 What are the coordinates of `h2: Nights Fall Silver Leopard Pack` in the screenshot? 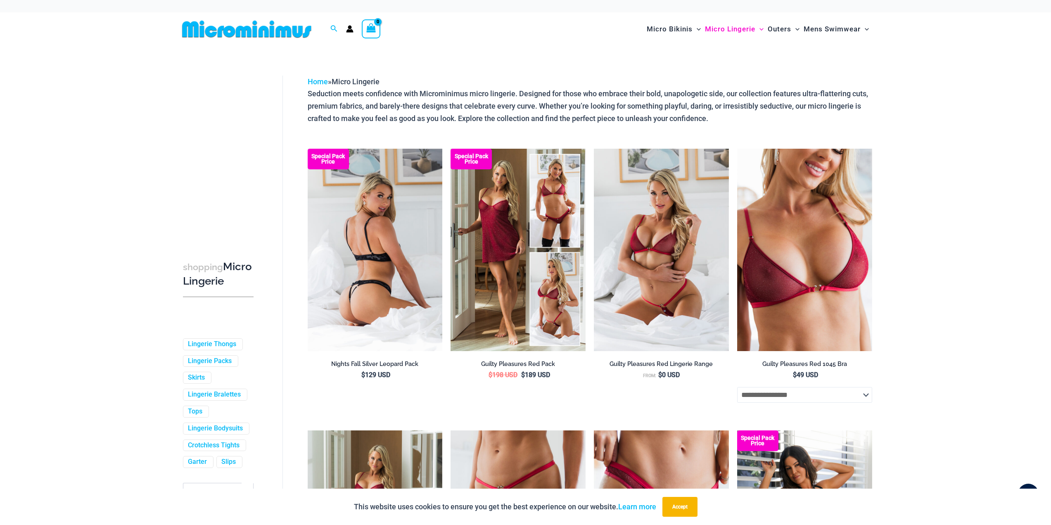 It's located at (375, 364).